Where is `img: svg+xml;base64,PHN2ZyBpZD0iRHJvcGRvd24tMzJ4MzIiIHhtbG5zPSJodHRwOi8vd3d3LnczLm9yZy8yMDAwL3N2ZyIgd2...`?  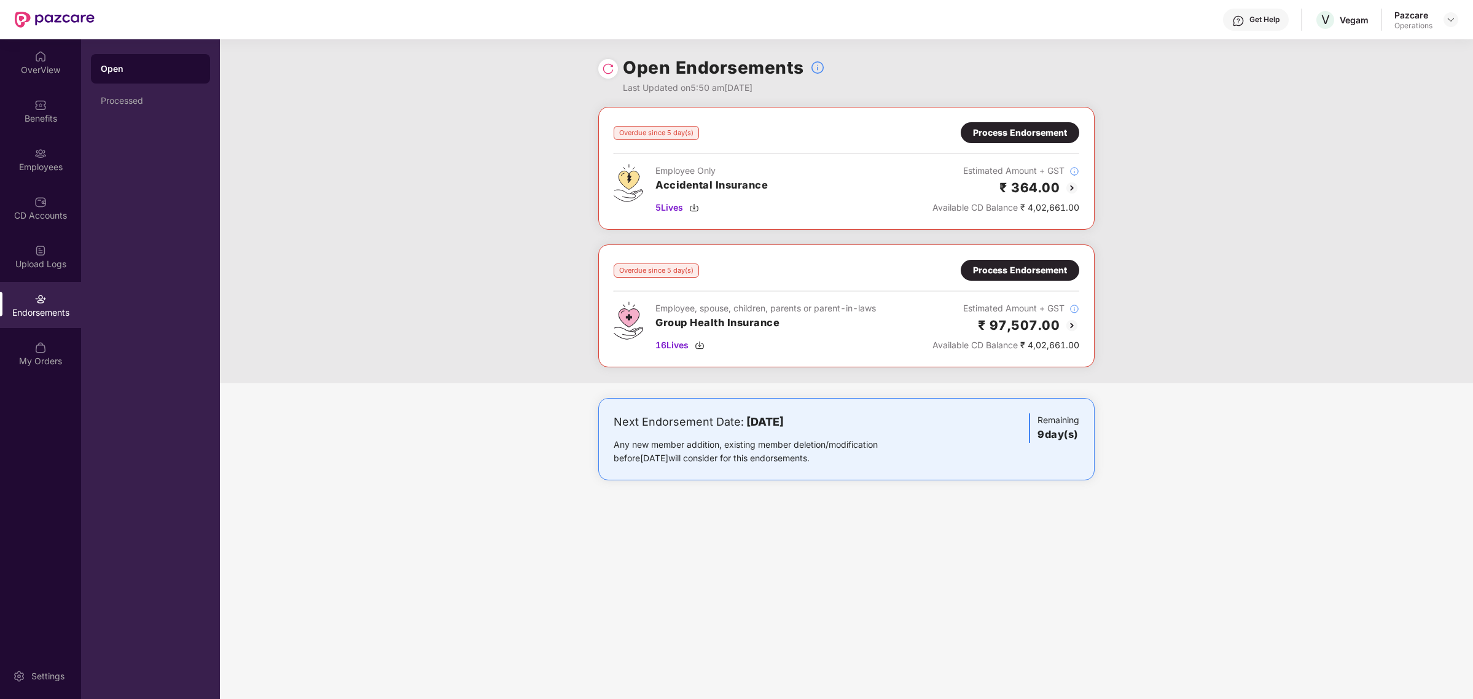 img: svg+xml;base64,PHN2ZyBpZD0iRHJvcGRvd24tMzJ4MzIiIHhtbG5zPSJodHRwOi8vd3d3LnczLm9yZy8yMDAwL3N2ZyIgd2... is located at coordinates (1451, 20).